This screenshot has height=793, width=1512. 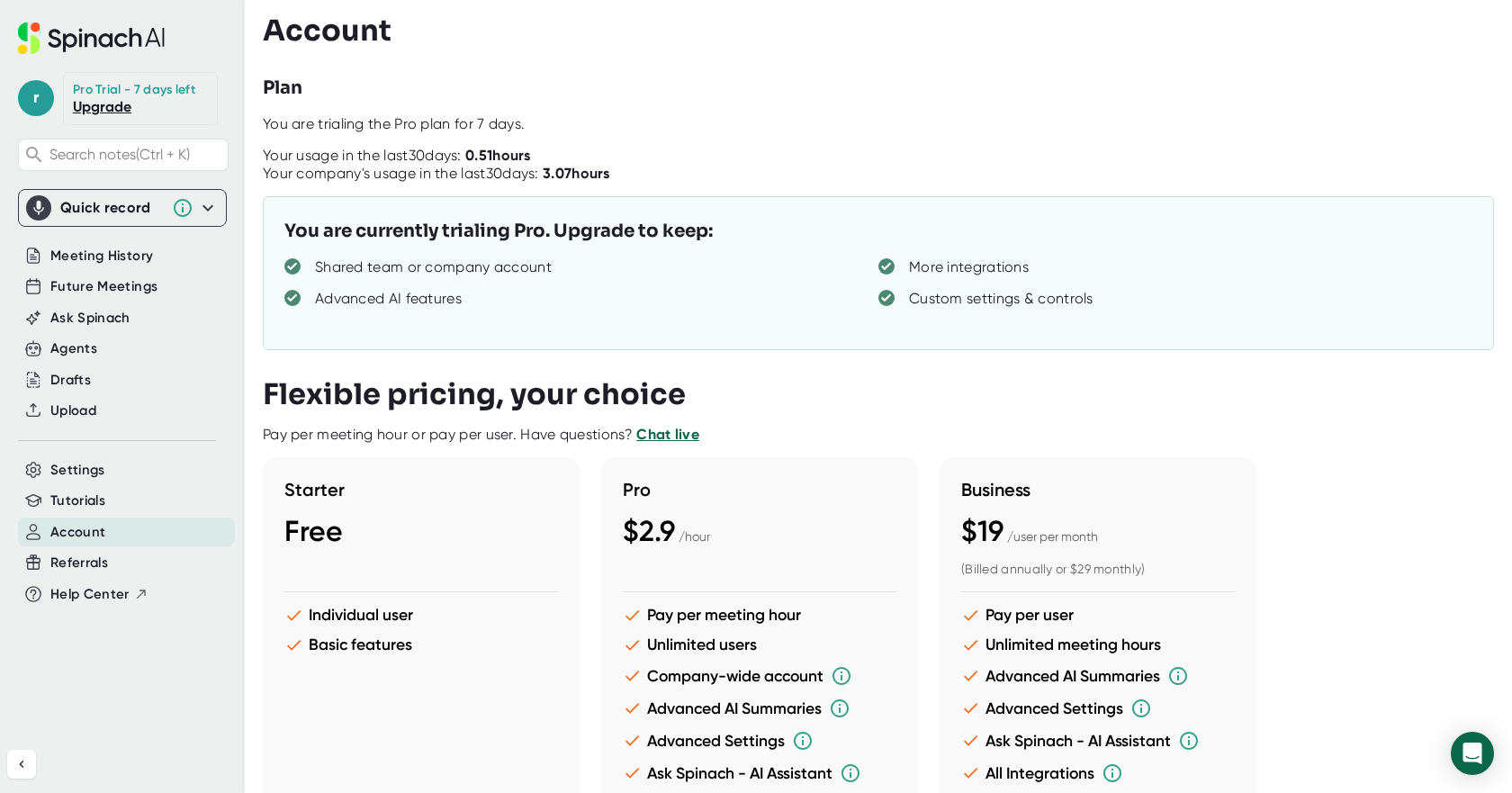 What do you see at coordinates (968, 267) in the screenshot?
I see `div: More integrations` at bounding box center [968, 267].